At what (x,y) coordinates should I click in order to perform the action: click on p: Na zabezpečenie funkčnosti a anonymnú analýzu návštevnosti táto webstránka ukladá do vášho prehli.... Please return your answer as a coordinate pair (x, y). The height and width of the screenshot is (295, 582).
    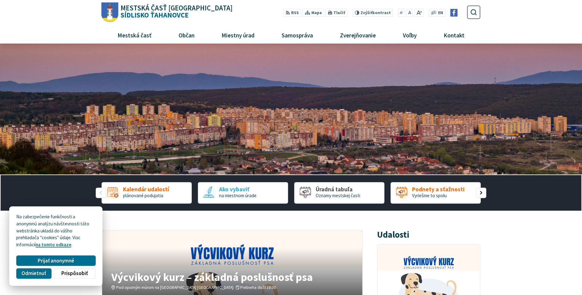
    Looking at the image, I should click on (56, 231).